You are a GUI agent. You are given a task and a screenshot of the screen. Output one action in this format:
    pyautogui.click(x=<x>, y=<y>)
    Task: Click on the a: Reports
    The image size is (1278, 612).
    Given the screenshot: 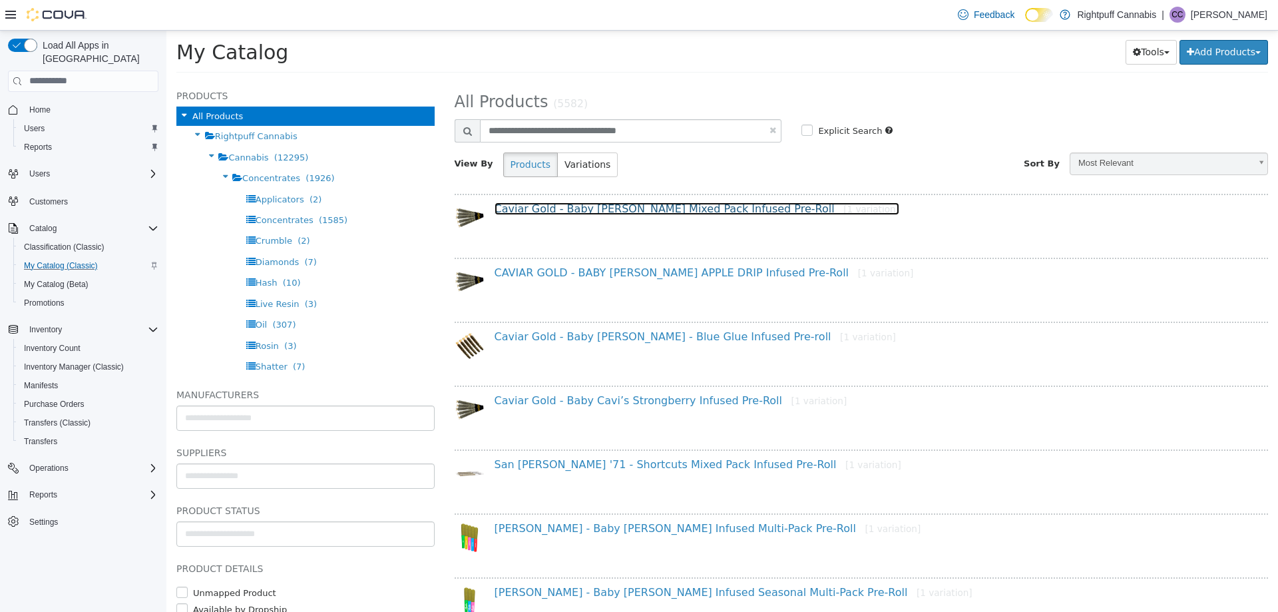 What is the action you would take?
    pyautogui.click(x=38, y=147)
    